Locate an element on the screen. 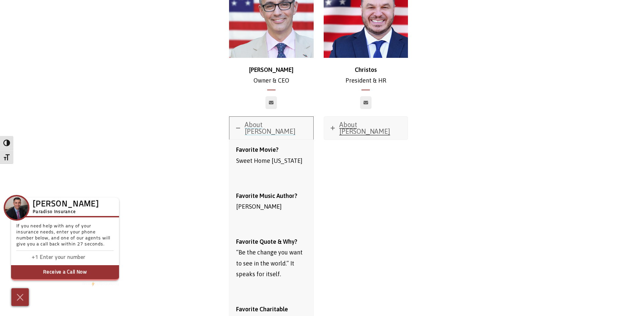 The image size is (637, 316). strong: Favorite Quote & Why? is located at coordinates (266, 241).